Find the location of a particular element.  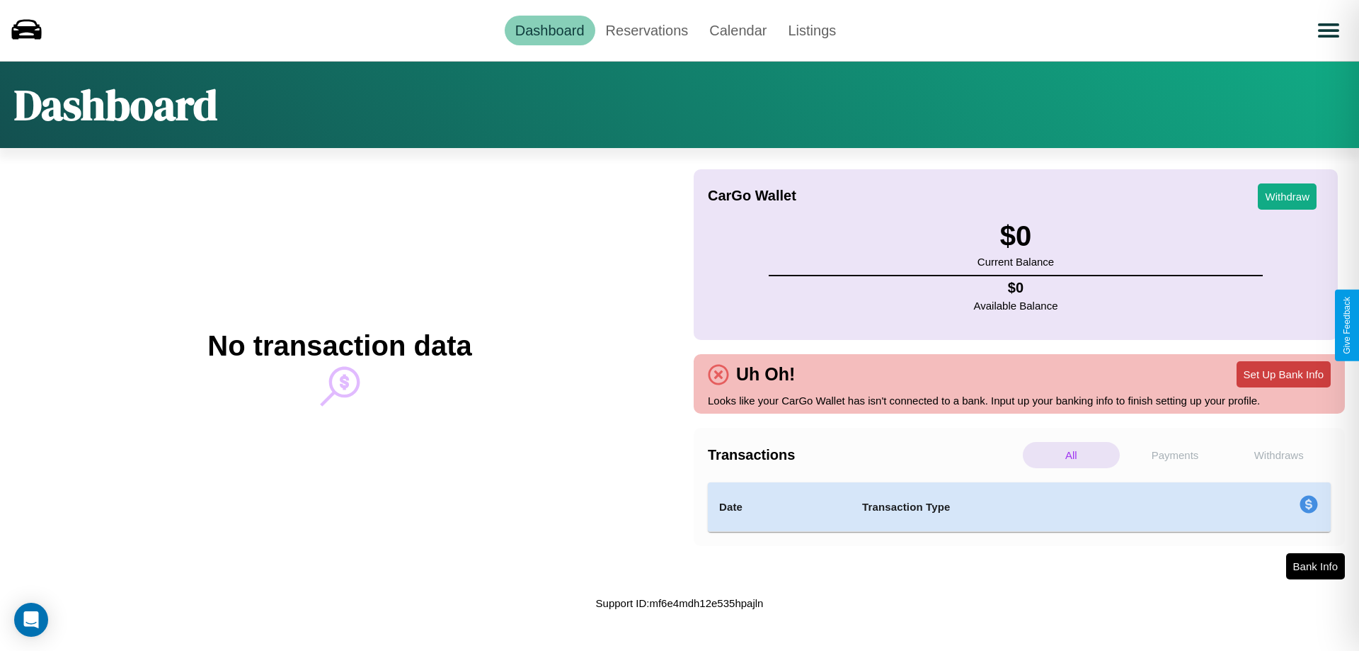

button: Set Up Bank Info is located at coordinates (1283, 374).